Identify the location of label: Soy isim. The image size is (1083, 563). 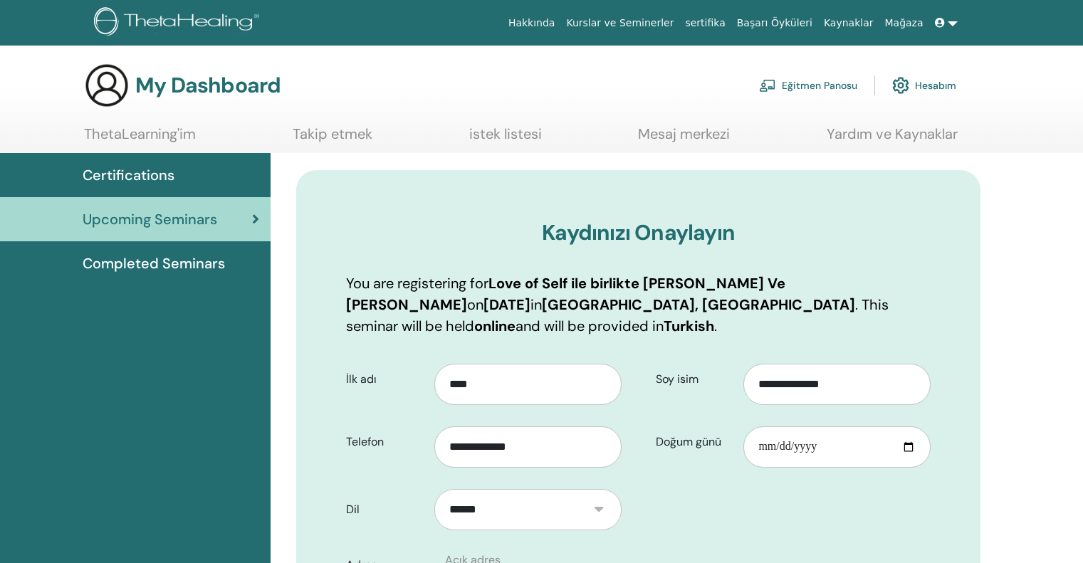
(694, 380).